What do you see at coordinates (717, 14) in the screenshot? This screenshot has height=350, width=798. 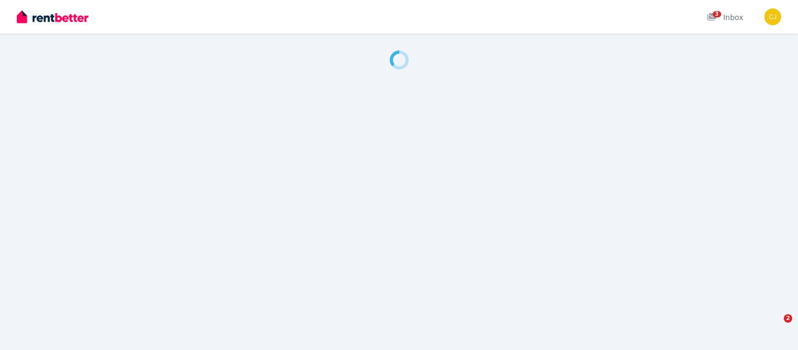 I see `span: 3` at bounding box center [717, 14].